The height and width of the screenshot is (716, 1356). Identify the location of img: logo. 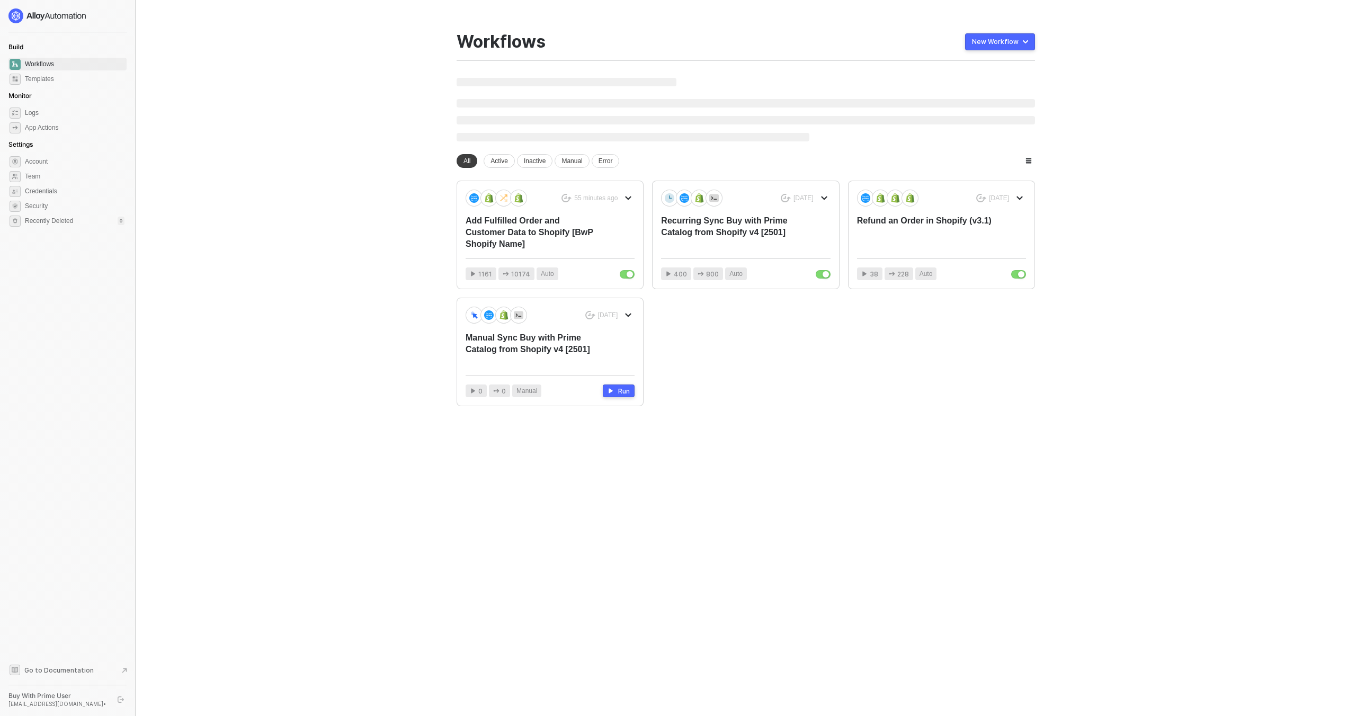
(48, 16).